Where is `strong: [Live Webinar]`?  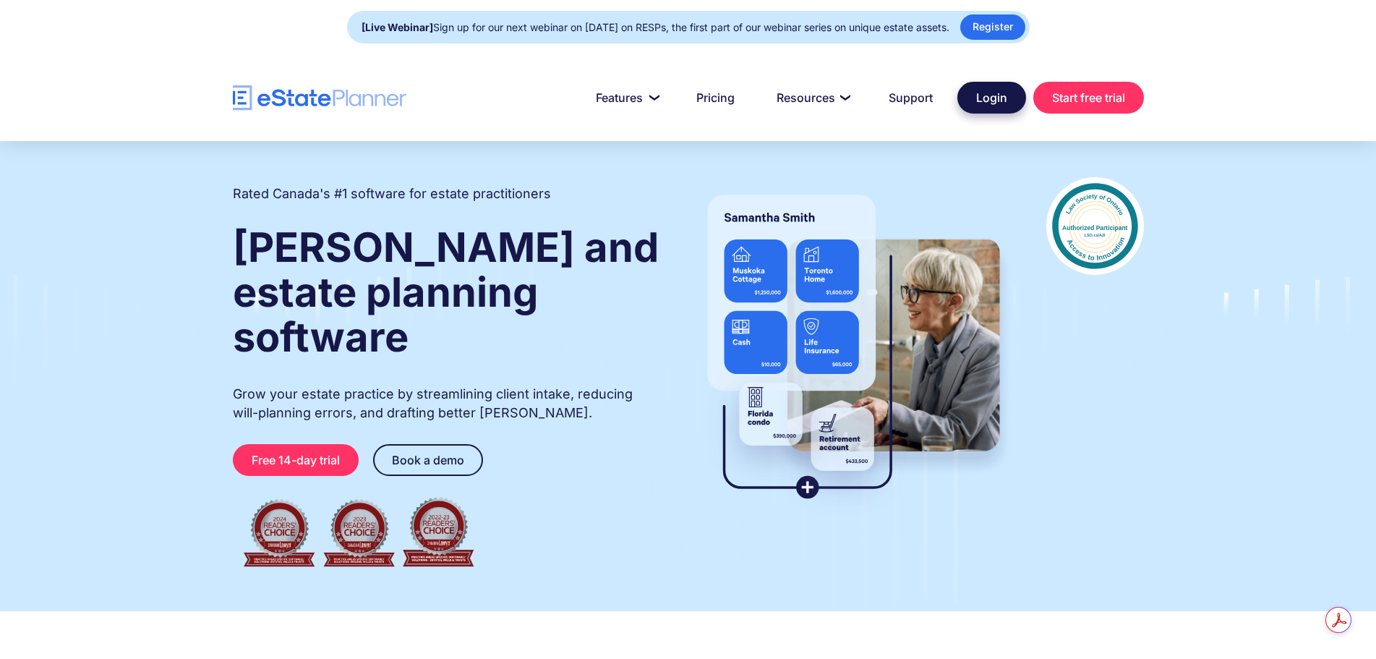 strong: [Live Webinar] is located at coordinates (397, 27).